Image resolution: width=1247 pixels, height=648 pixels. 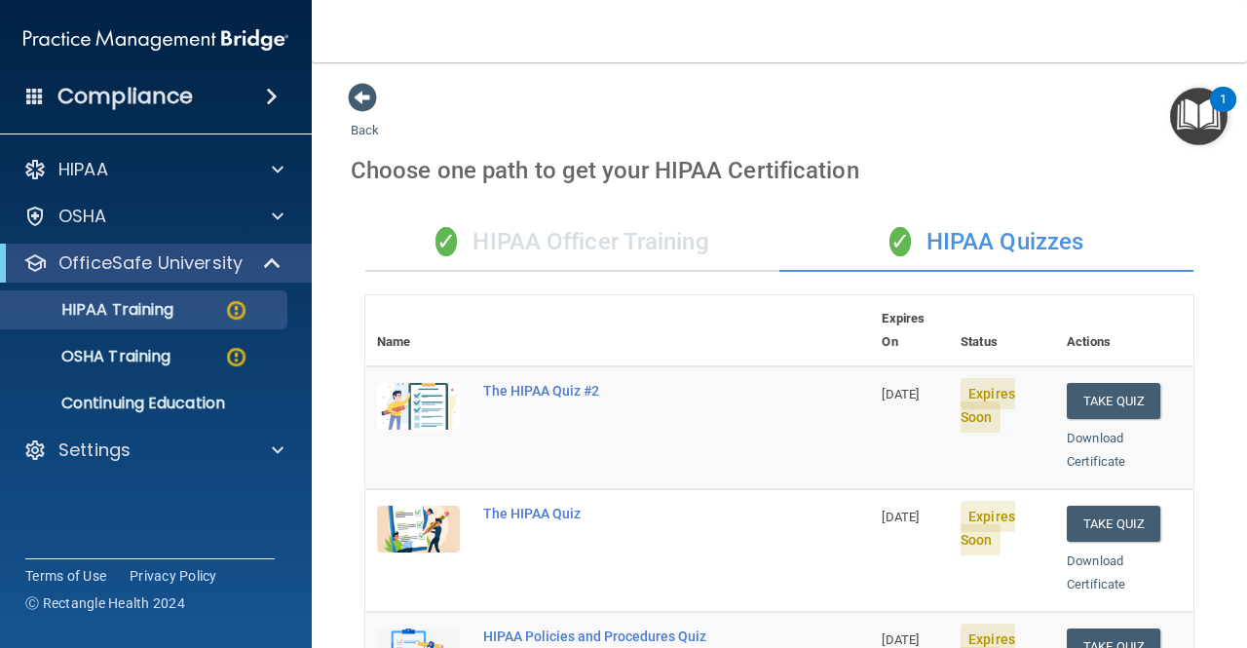 I want to click on div: HIPAA Quizzes, so click(x=986, y=243).